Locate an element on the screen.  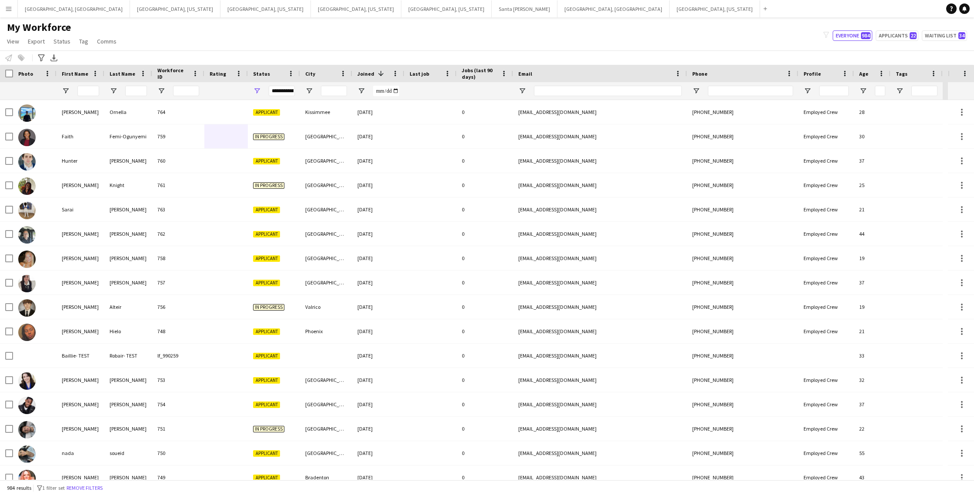
input: Joined Filter Input is located at coordinates (386, 91).